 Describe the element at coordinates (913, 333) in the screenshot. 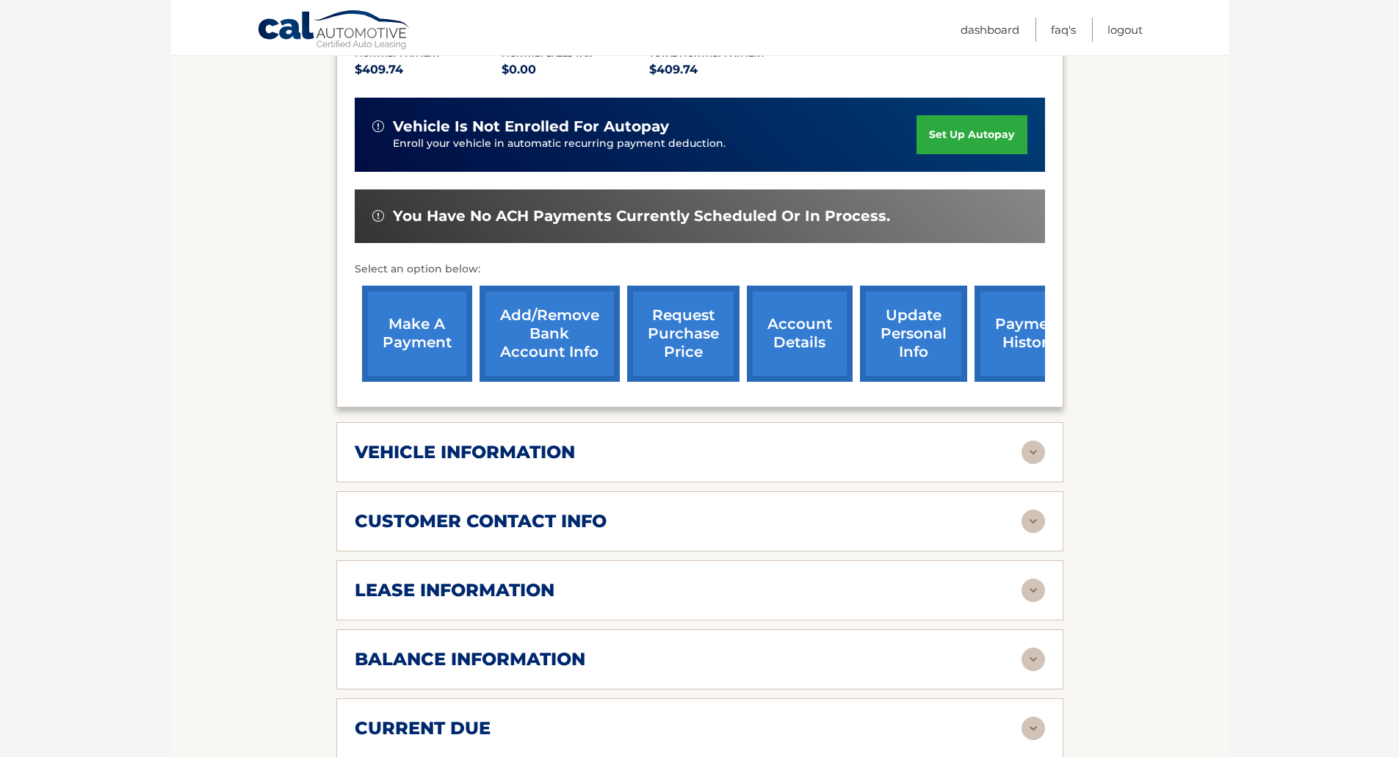

I see `a: update personal info` at that location.